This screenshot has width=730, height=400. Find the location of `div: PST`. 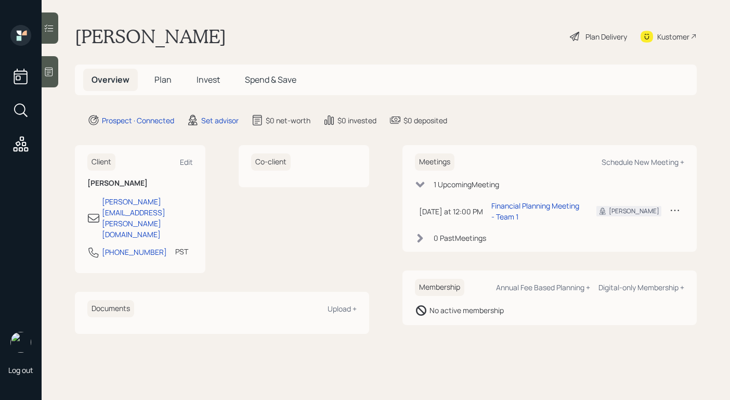

div: PST is located at coordinates (181, 251).